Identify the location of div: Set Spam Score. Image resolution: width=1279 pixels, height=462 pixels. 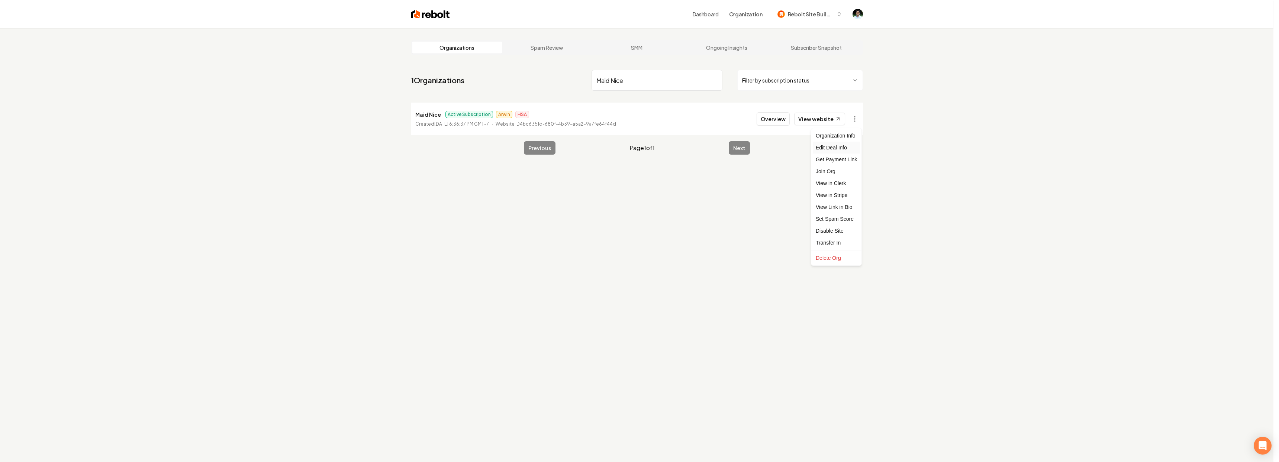
(836, 219).